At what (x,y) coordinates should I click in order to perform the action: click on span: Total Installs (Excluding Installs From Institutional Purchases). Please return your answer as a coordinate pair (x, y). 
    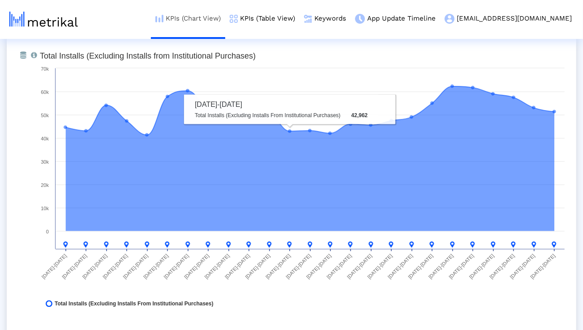
    Looking at the image, I should click on (134, 304).